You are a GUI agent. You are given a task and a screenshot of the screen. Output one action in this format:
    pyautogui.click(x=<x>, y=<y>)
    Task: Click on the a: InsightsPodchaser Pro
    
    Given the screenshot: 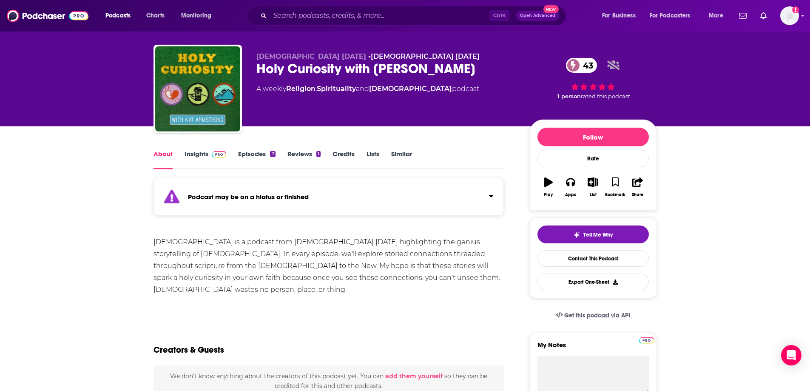 What is the action you would take?
    pyautogui.click(x=205, y=159)
    